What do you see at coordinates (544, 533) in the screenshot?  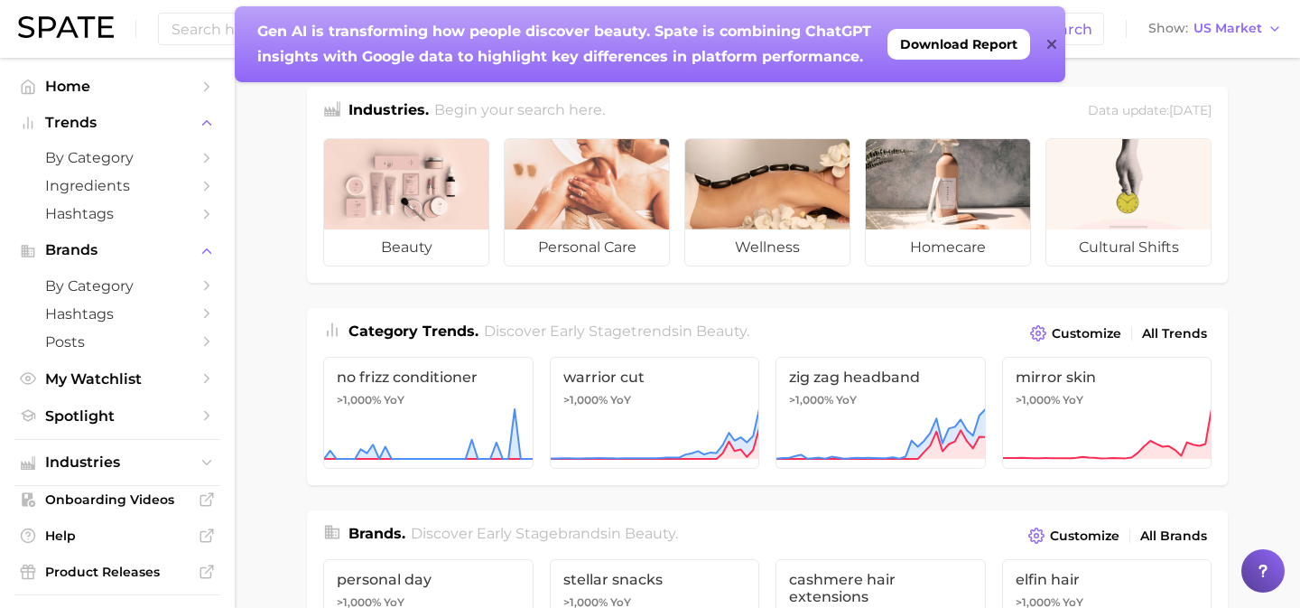 I see `span: Discover Early Stage brands in .` at bounding box center [544, 533].